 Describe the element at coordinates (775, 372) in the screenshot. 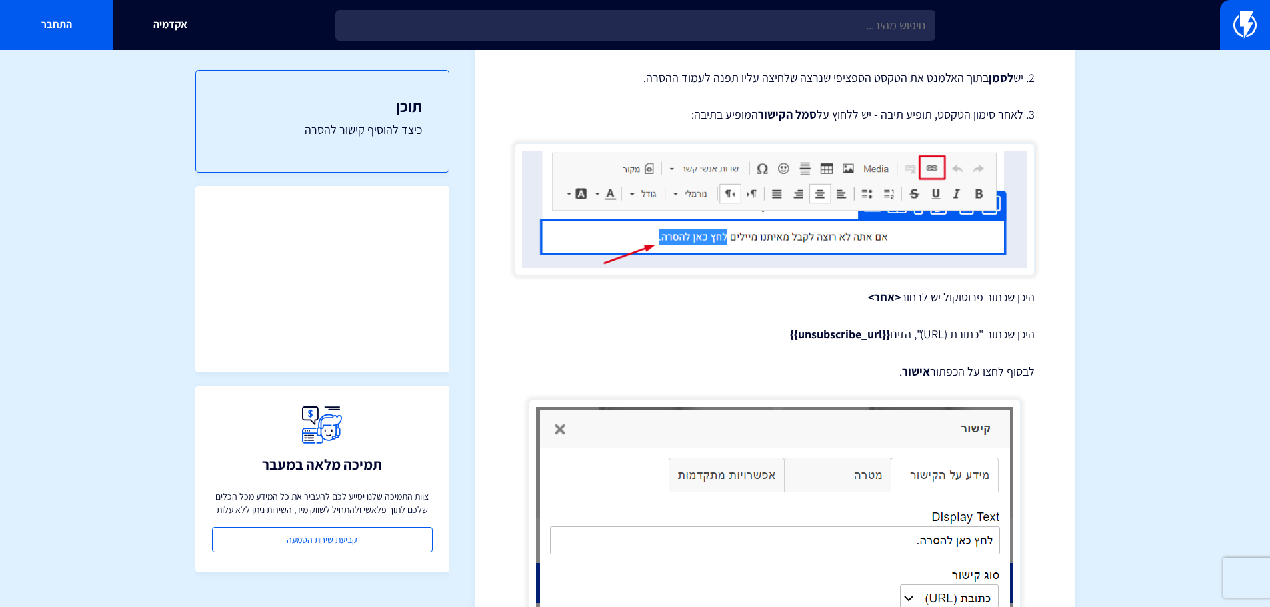

I see `p: לבסוף לחצו על הכפתור .` at that location.